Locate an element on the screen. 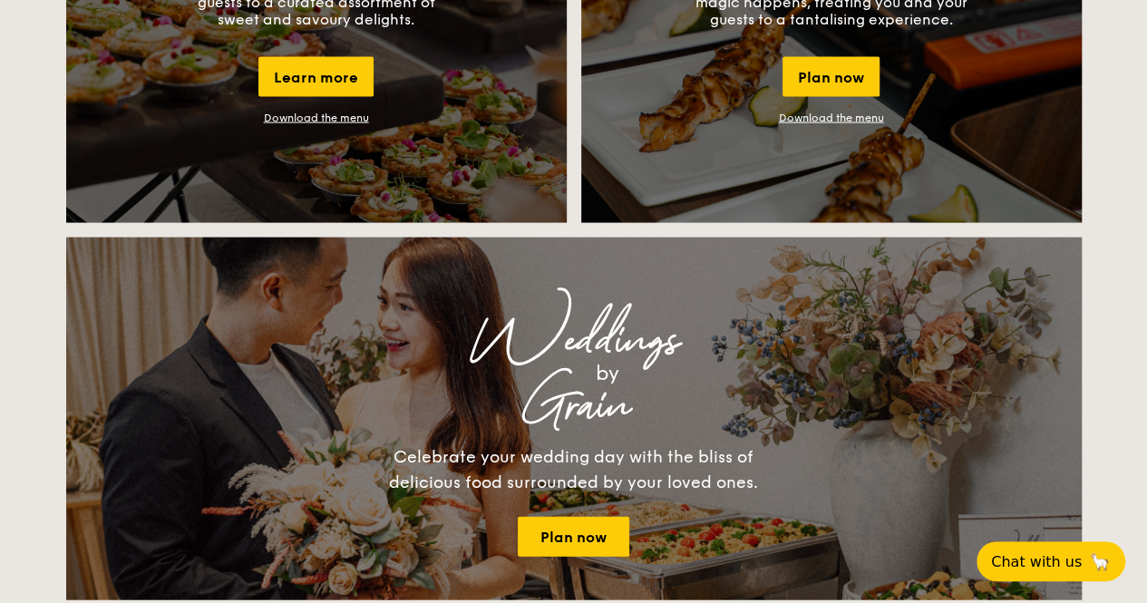 Image resolution: width=1147 pixels, height=603 pixels. div: by is located at coordinates (608, 374).